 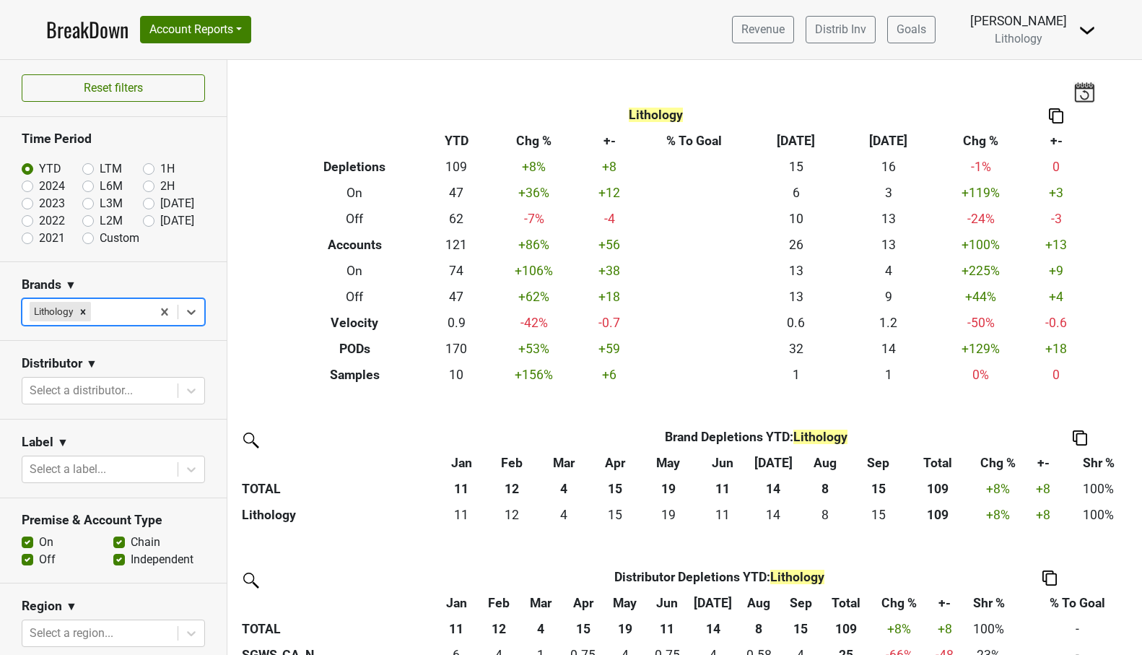 I want to click on th: Depletions, so click(x=354, y=167).